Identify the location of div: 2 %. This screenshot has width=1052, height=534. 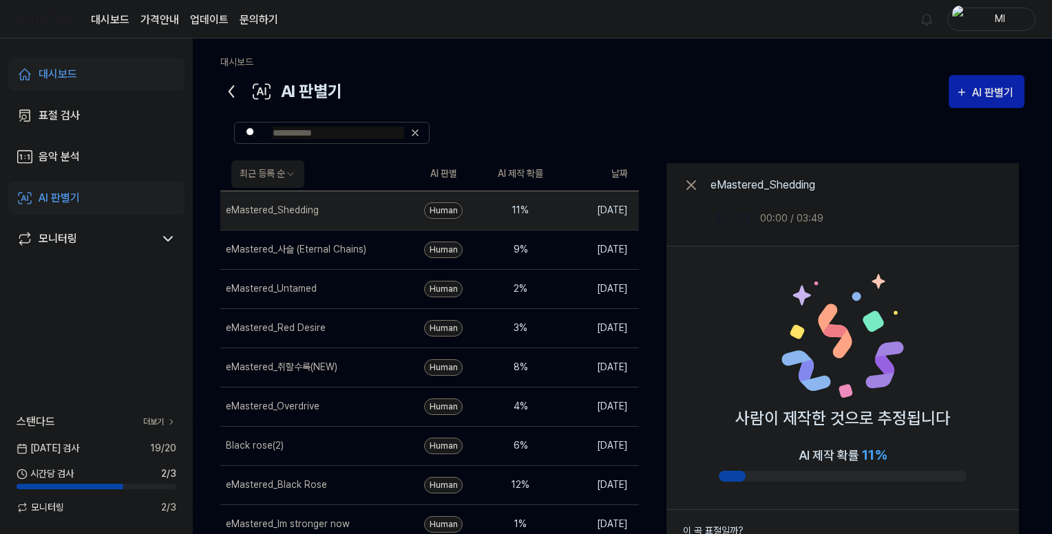
(520, 288).